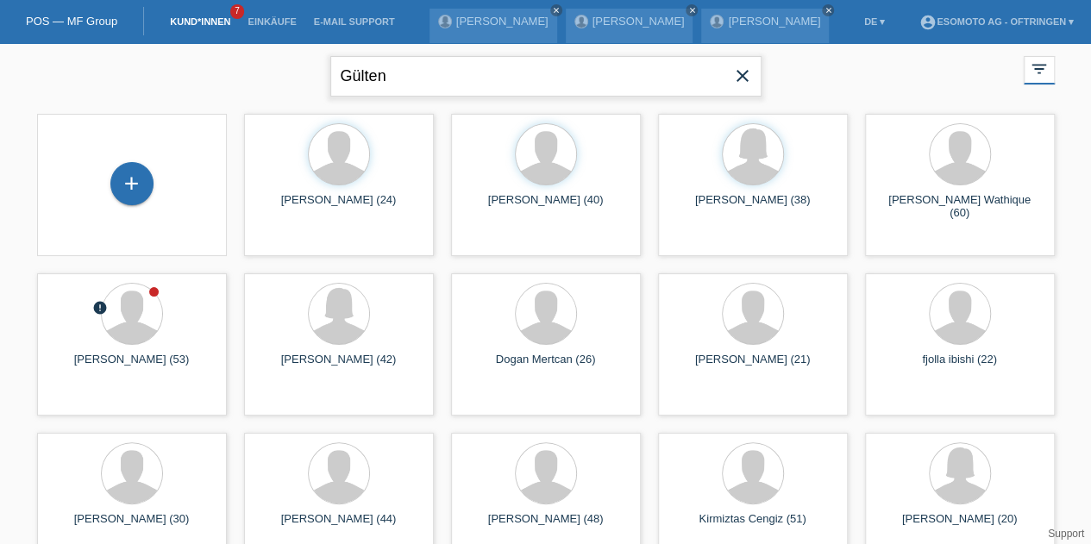 The width and height of the screenshot is (1091, 544). Describe the element at coordinates (875, 22) in the screenshot. I see `a: DE ▾` at that location.